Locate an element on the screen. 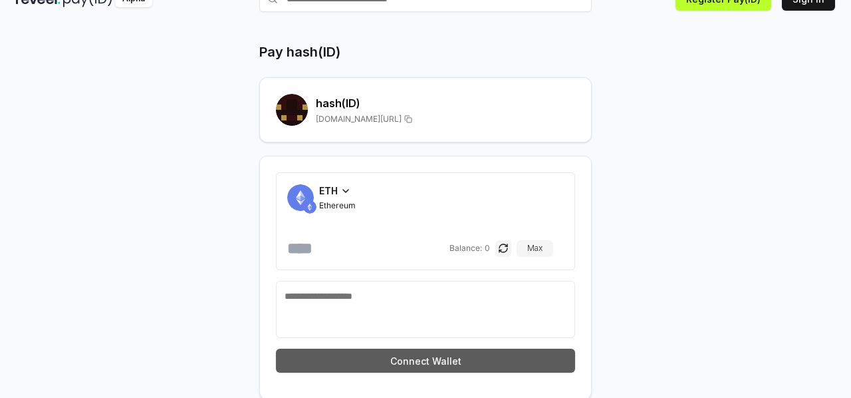 The image size is (851, 398). span: 0 is located at coordinates (487, 248).